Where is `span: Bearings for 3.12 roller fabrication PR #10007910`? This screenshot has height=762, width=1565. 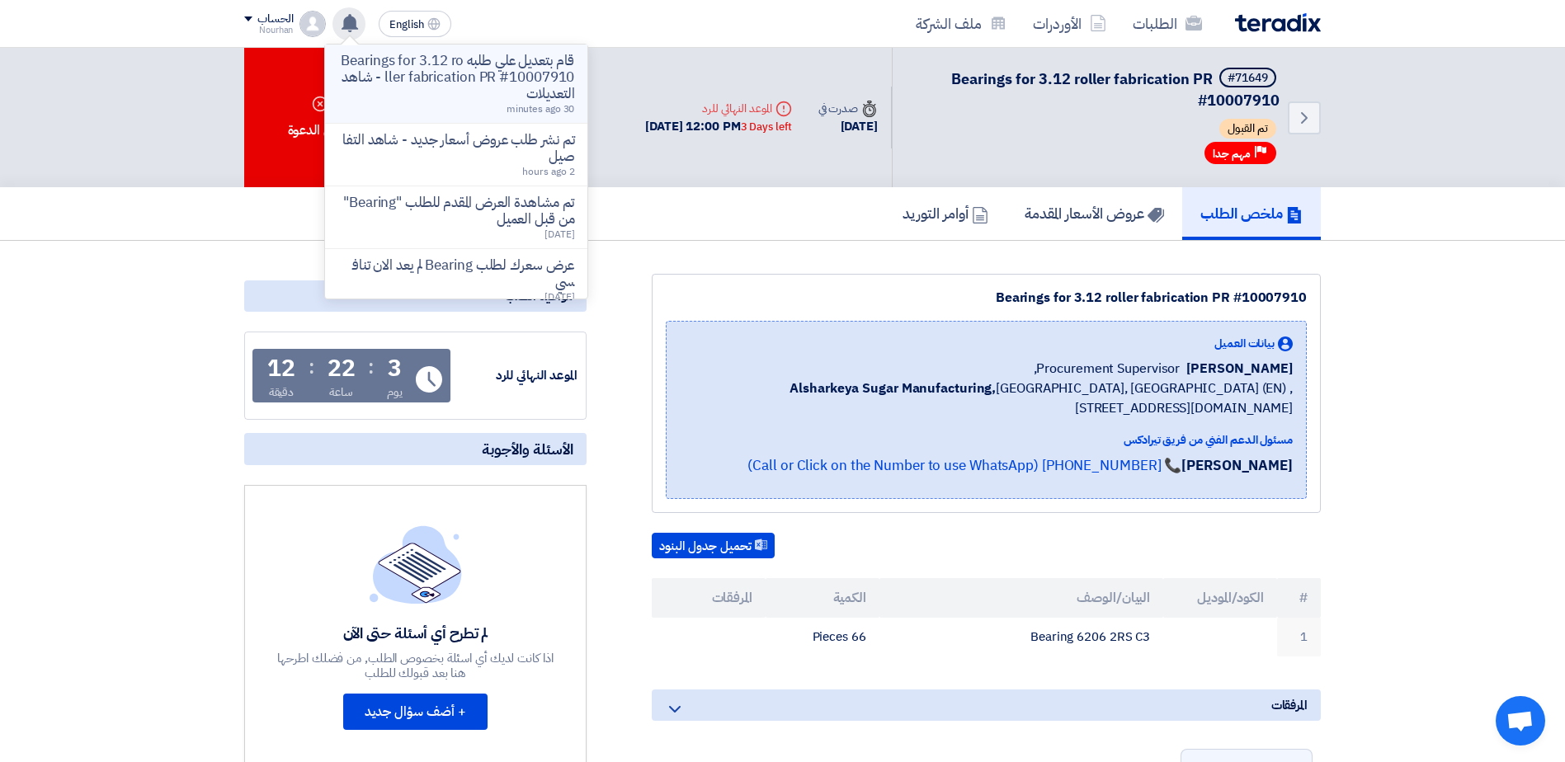 span: Bearings for 3.12 roller fabrication PR #10007910 is located at coordinates (1115, 89).